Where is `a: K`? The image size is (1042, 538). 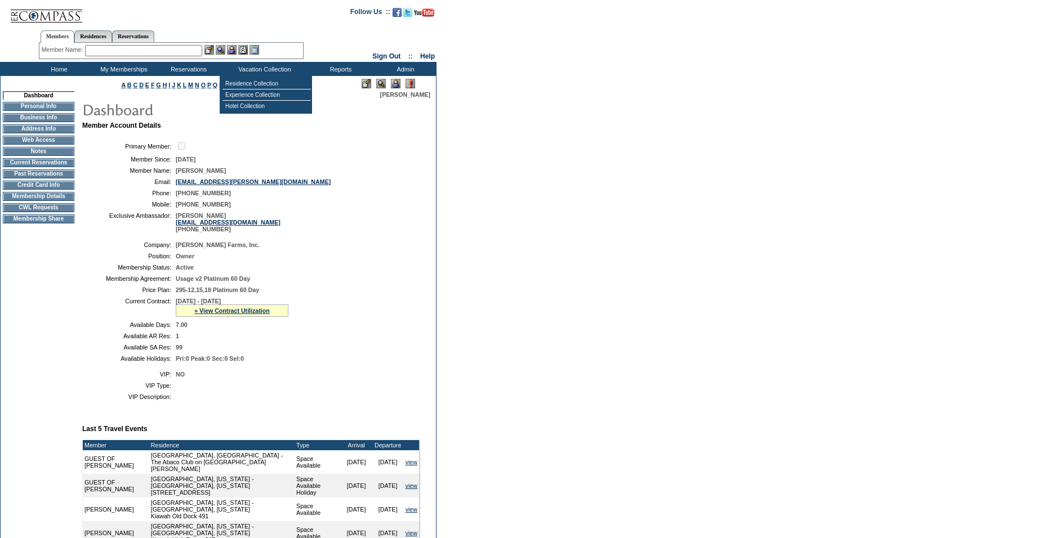 a: K is located at coordinates (179, 85).